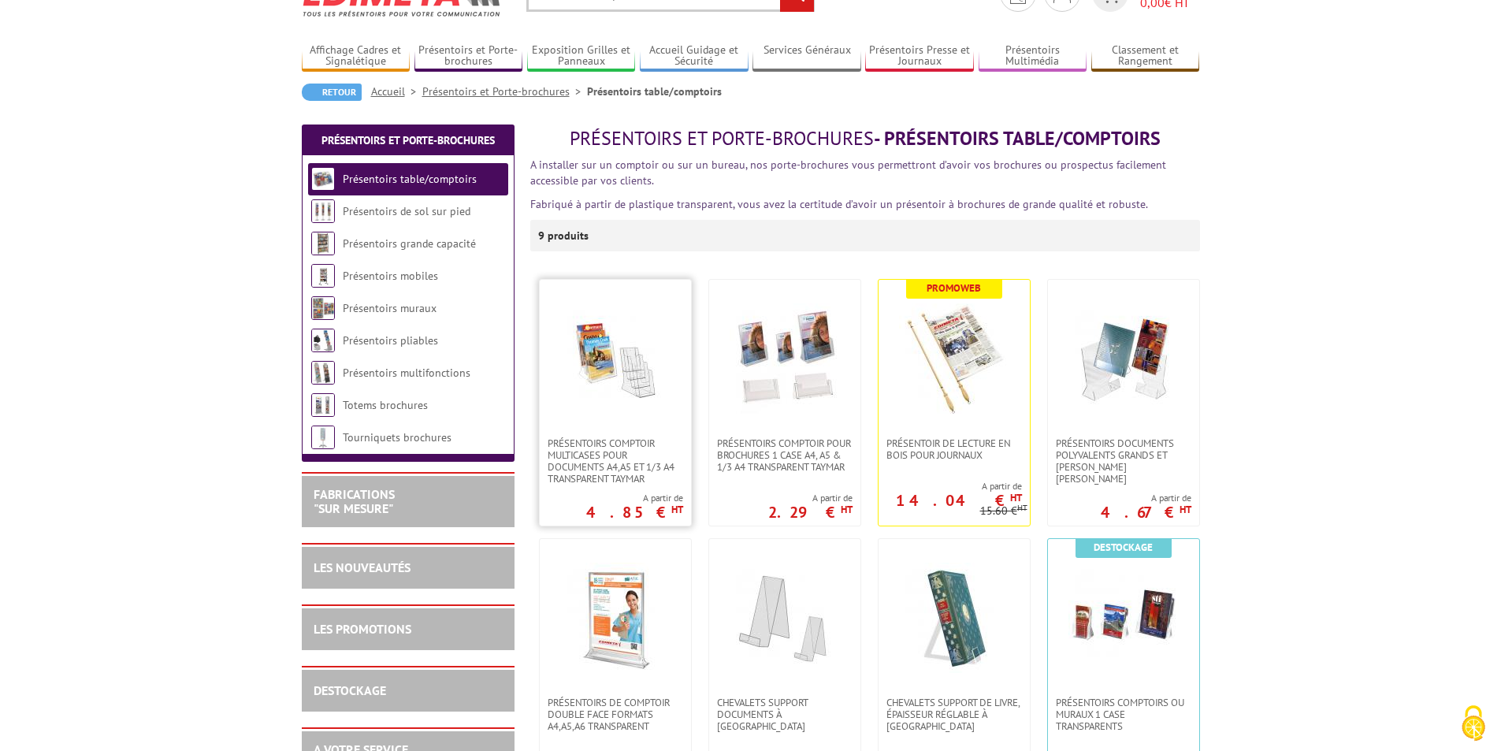  Describe the element at coordinates (1473, 724) in the screenshot. I see `button: Cookies (fenêtre modale)` at that location.